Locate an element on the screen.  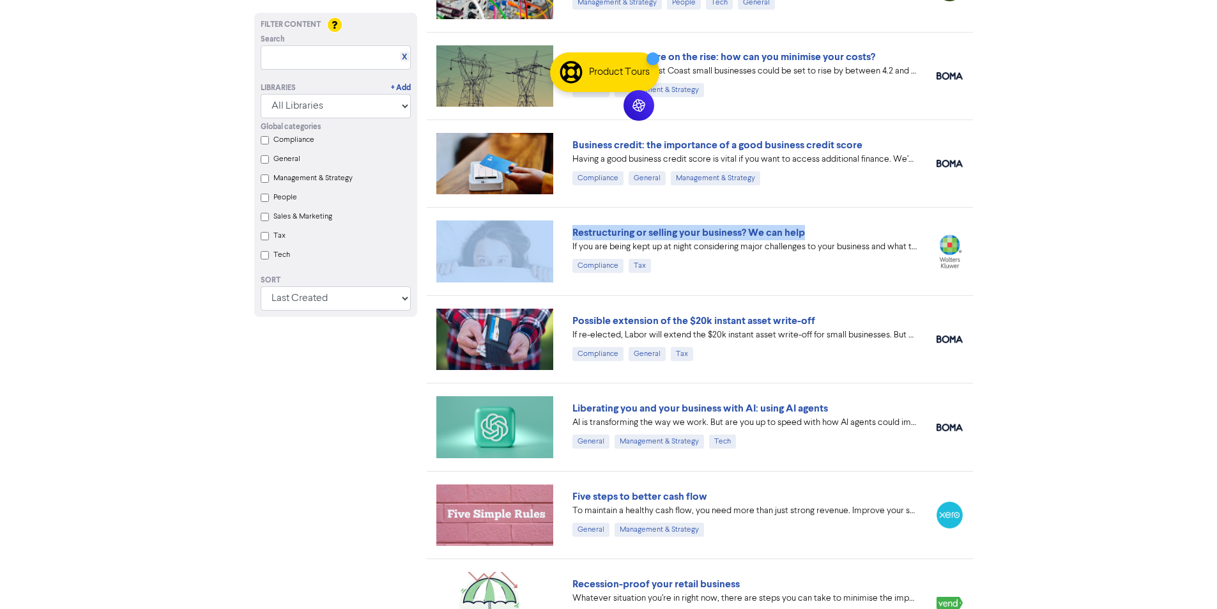
div: If re-elected, Labor will extend the $20k instant asset write-off for small businesses. But what ... is located at coordinates (745, 335).